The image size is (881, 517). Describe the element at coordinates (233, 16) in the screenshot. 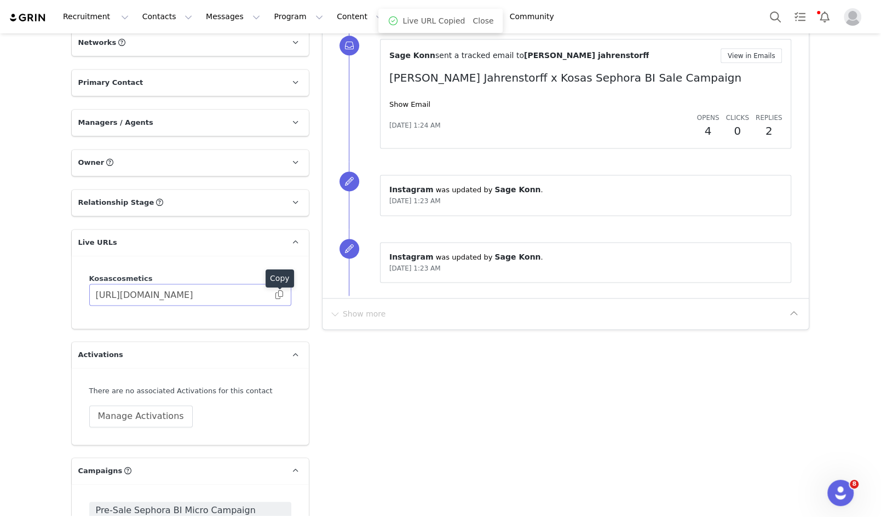

I see `button: Messages` at that location.